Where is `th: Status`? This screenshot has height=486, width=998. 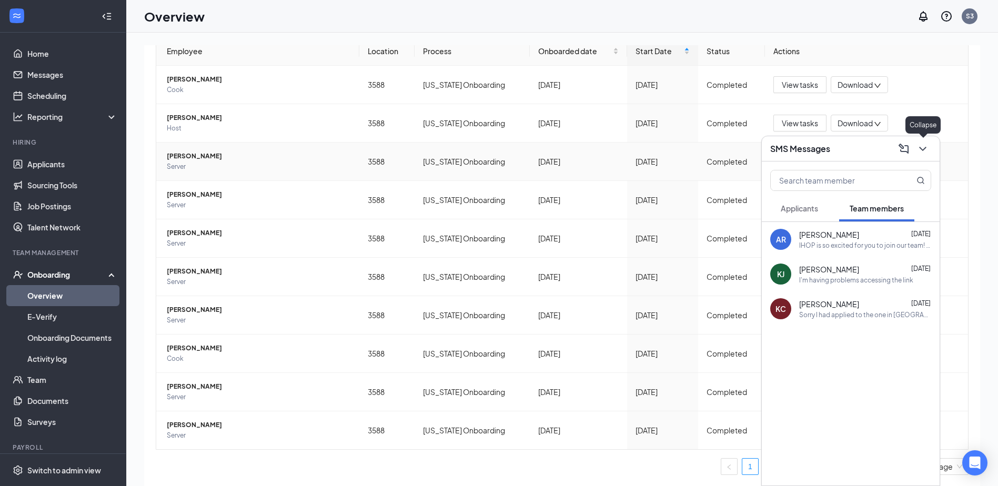 th: Status is located at coordinates (731, 51).